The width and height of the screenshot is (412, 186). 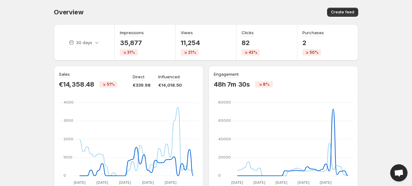 I want to click on text: 20000, so click(x=224, y=158).